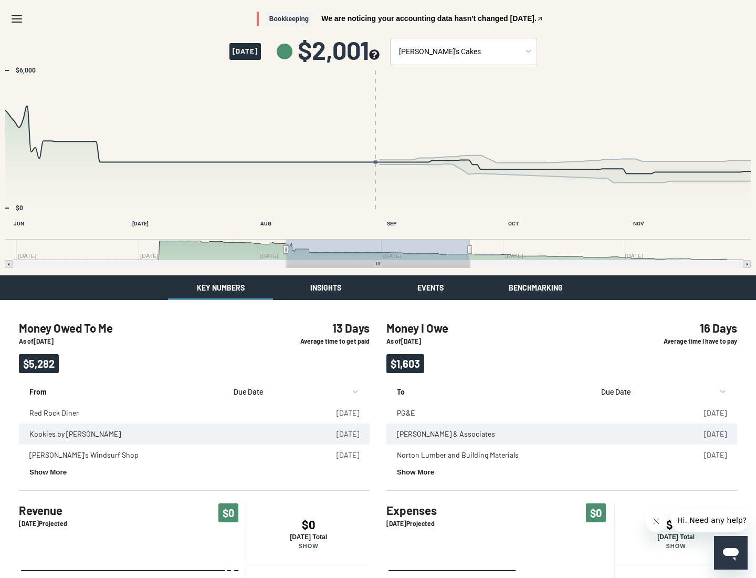  I want to click on h4: $34, so click(676, 524).